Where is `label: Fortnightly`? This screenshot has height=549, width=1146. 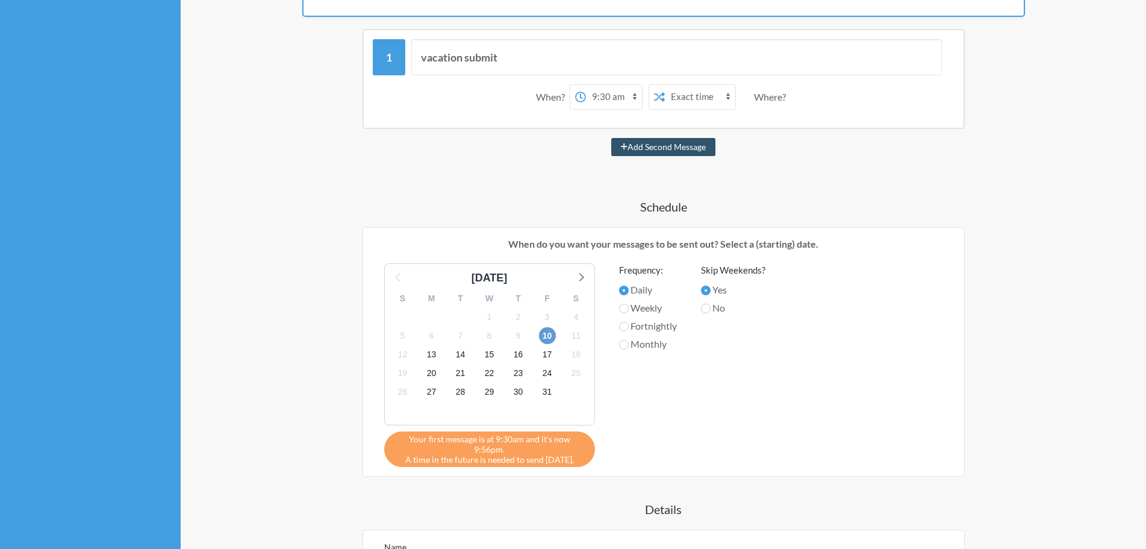
label: Fortnightly is located at coordinates (648, 326).